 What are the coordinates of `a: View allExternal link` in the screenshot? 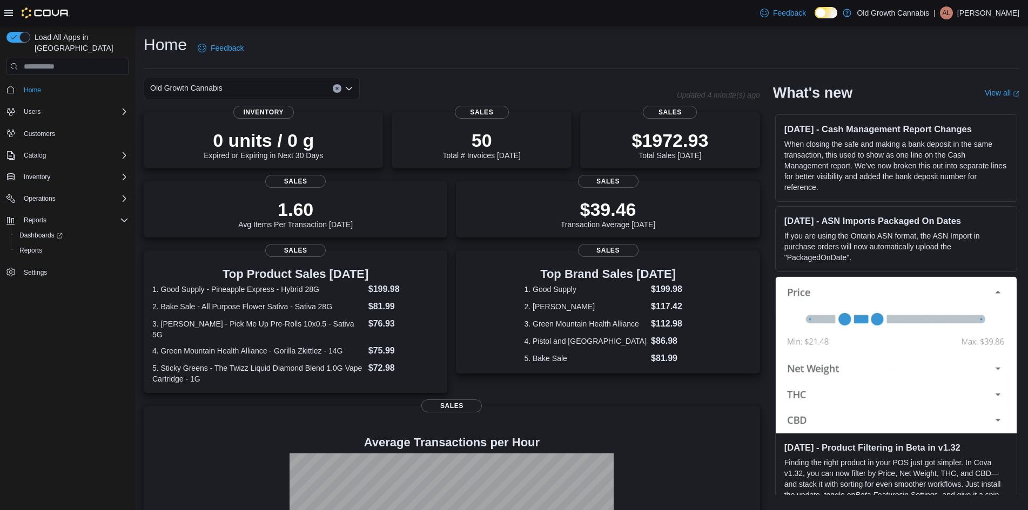 It's located at (1002, 93).